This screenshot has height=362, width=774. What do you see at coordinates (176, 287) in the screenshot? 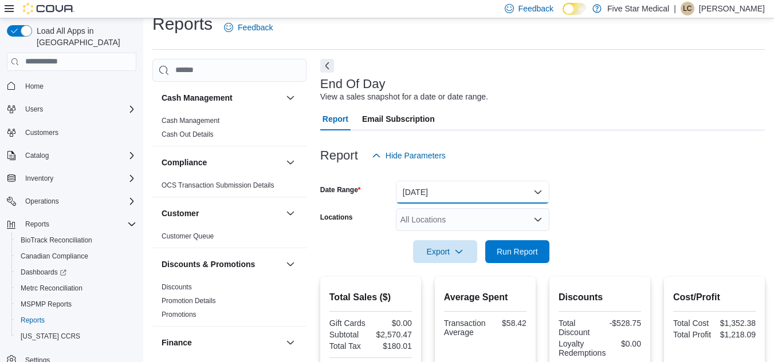
I see `a: Discounts` at bounding box center [176, 287].